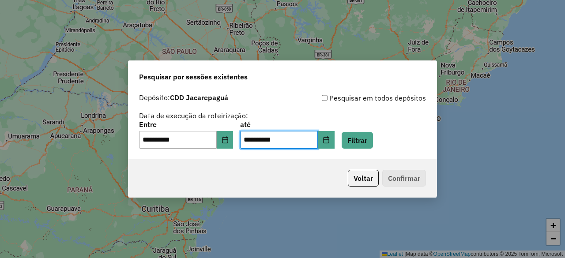 Image resolution: width=565 pixels, height=258 pixels. I want to click on label: Entre, so click(186, 125).